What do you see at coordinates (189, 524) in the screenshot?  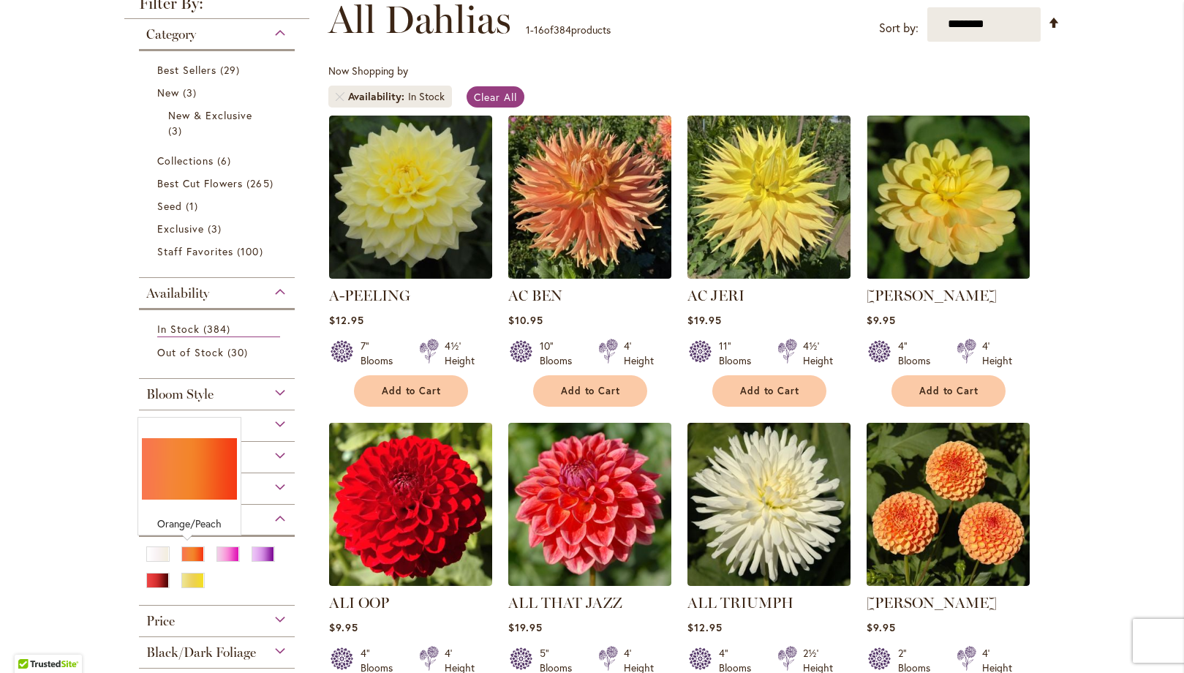 I see `div: Orange/Peach` at bounding box center [189, 524].